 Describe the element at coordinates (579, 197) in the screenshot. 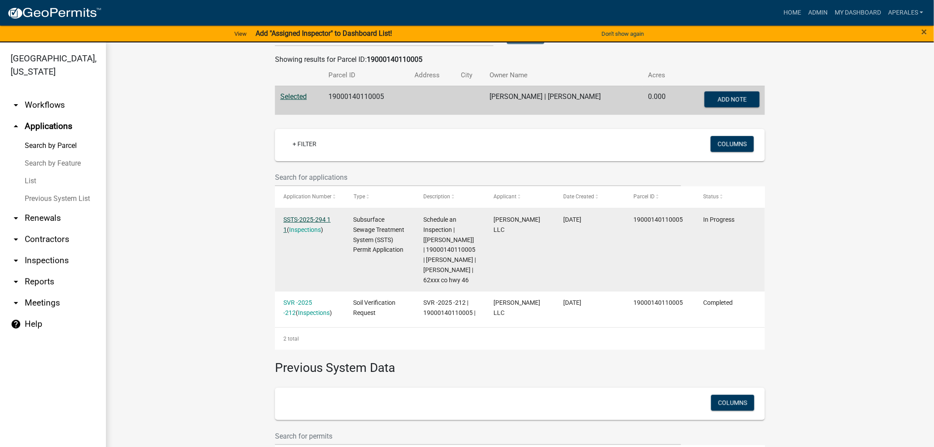

I see `span: Date Created` at that location.